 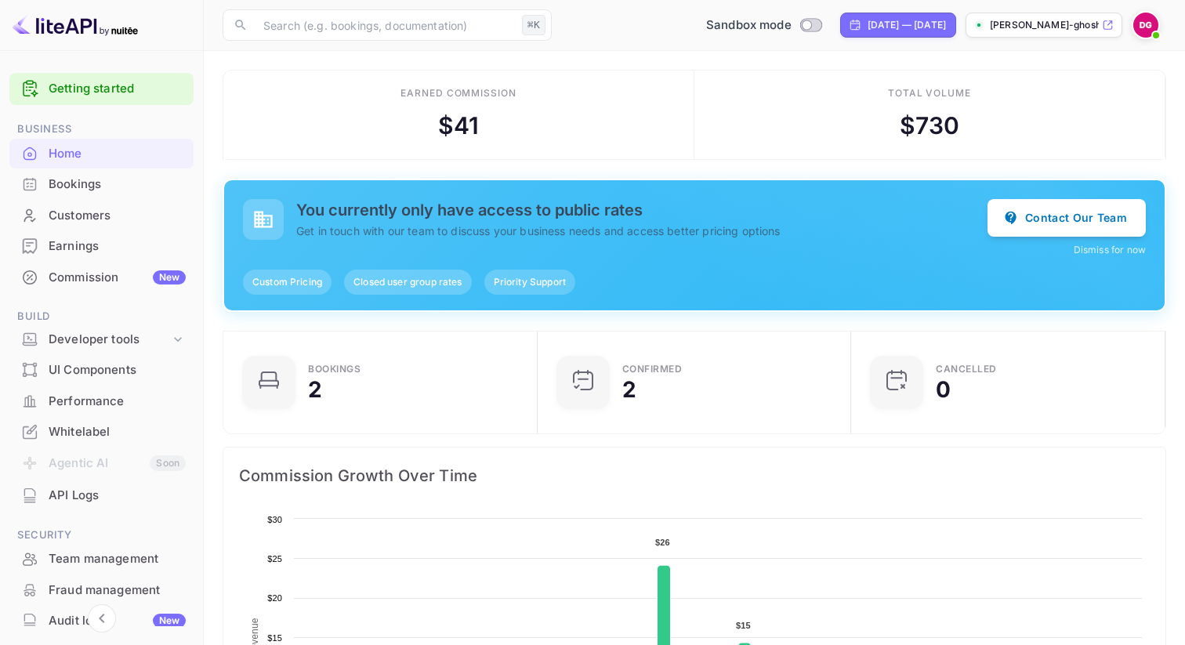 I want to click on span: Sandbox mode, so click(x=748, y=25).